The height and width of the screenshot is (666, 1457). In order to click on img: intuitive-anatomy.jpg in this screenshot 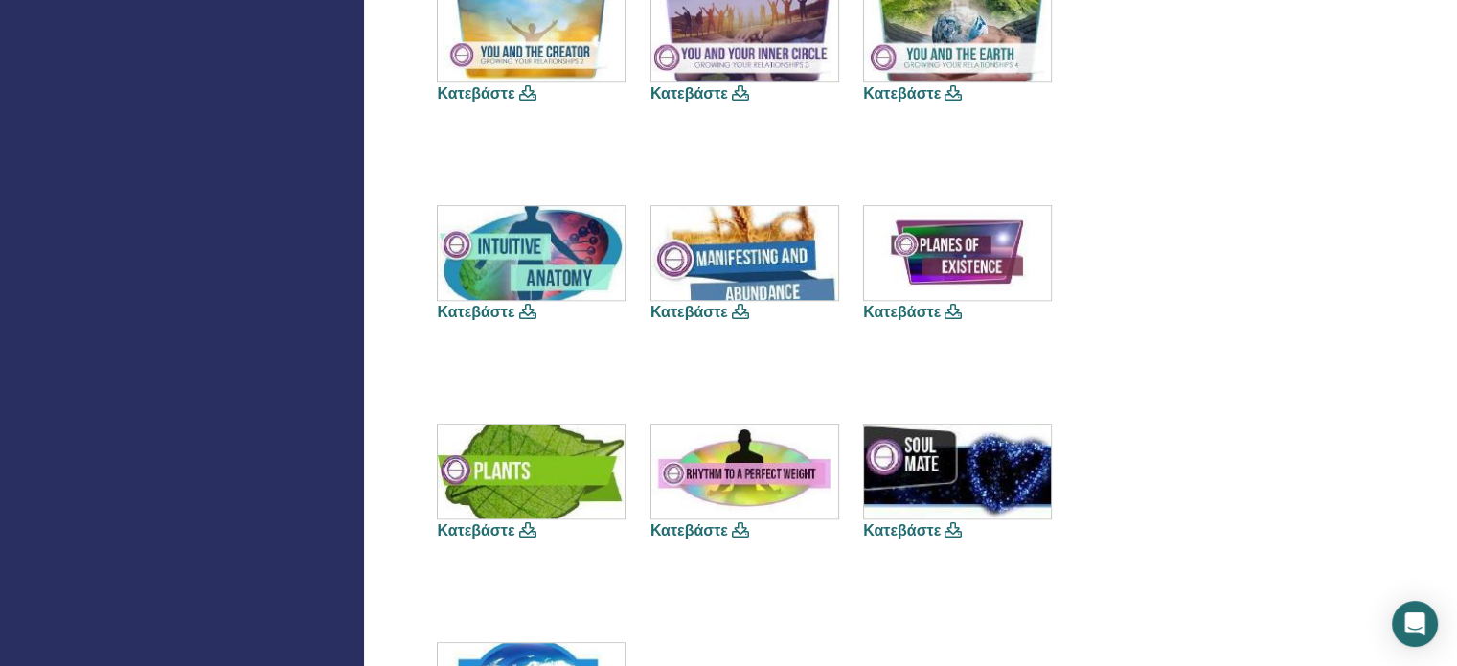, I will do `click(531, 253)`.